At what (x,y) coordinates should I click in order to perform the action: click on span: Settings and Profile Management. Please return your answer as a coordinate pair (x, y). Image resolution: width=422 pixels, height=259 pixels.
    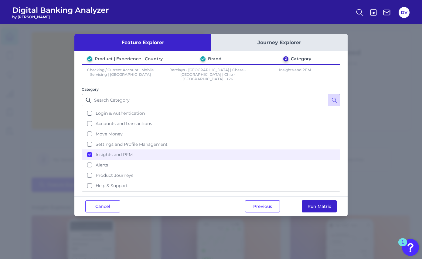
    Looking at the image, I should click on (132, 144).